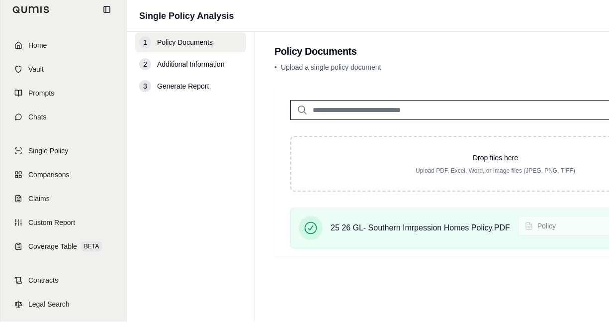 Image resolution: width=609 pixels, height=329 pixels. Describe the element at coordinates (64, 174) in the screenshot. I see `a: Comparisons` at that location.